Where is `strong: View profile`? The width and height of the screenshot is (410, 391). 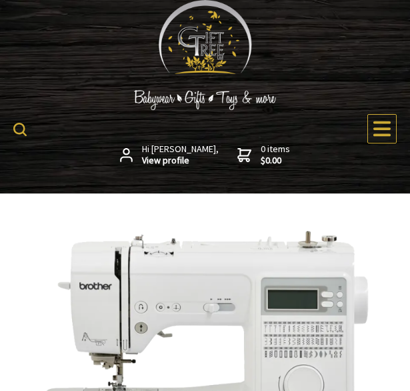 strong: View profile is located at coordinates (180, 161).